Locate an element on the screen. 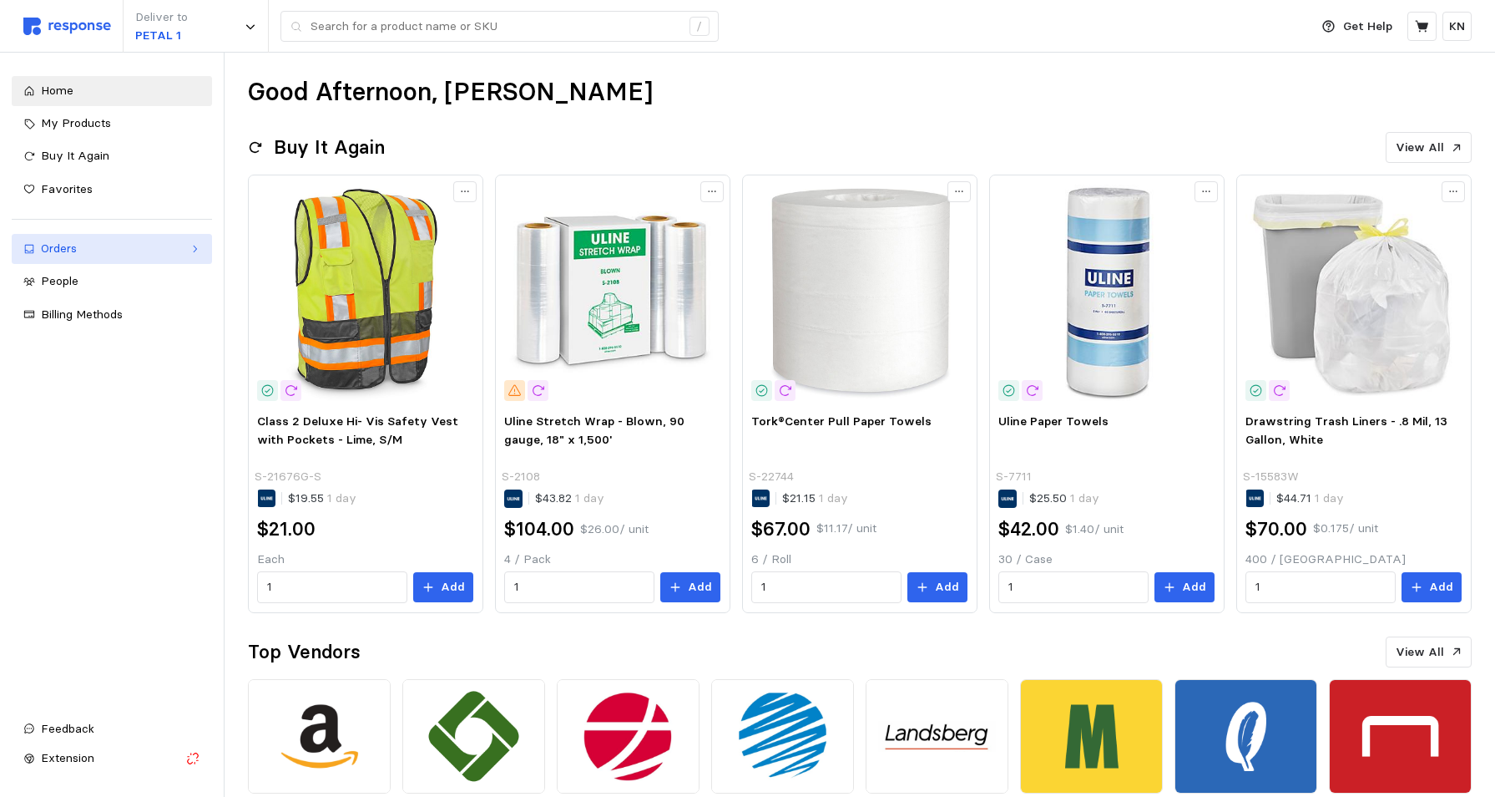  img: S-7711 is located at coordinates (1106, 292).